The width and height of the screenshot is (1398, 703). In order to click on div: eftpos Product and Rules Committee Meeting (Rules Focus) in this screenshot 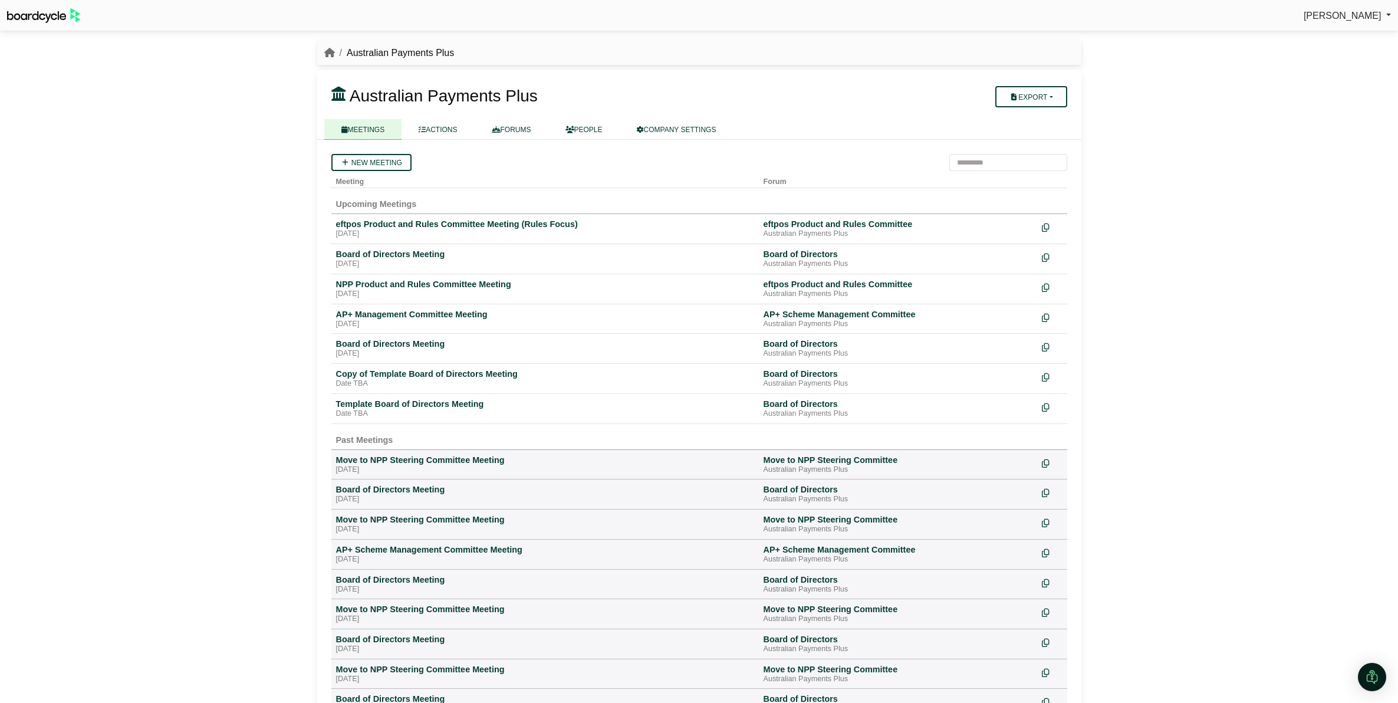, I will do `click(545, 224)`.